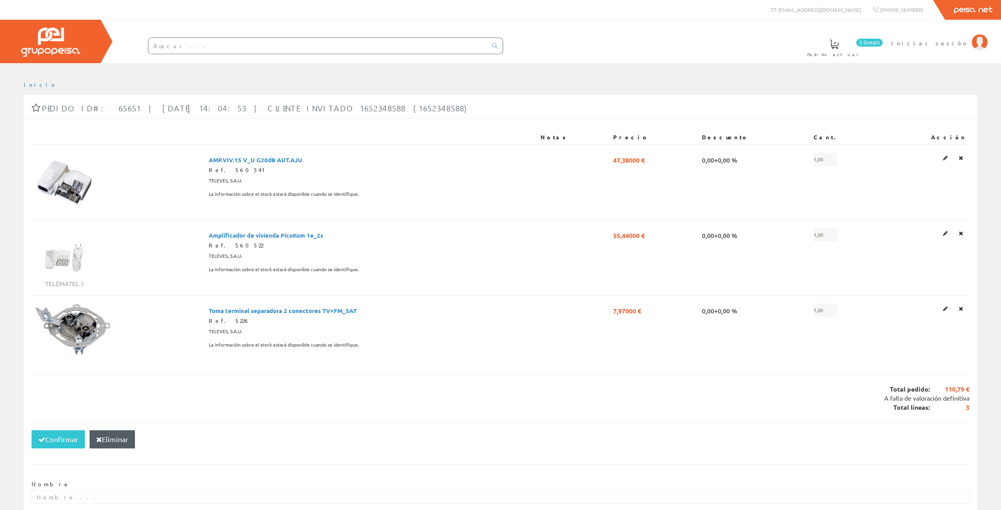 The image size is (1001, 510). Describe the element at coordinates (255, 159) in the screenshot. I see `span: AMP.VIV.1S V_U G20dB AUT.AJU` at that location.